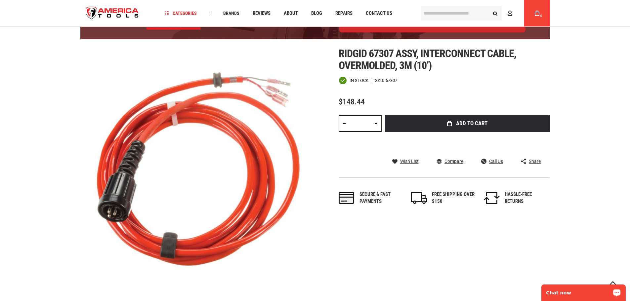 This screenshot has width=630, height=301. Describe the element at coordinates (317, 13) in the screenshot. I see `span: Blog` at that location.